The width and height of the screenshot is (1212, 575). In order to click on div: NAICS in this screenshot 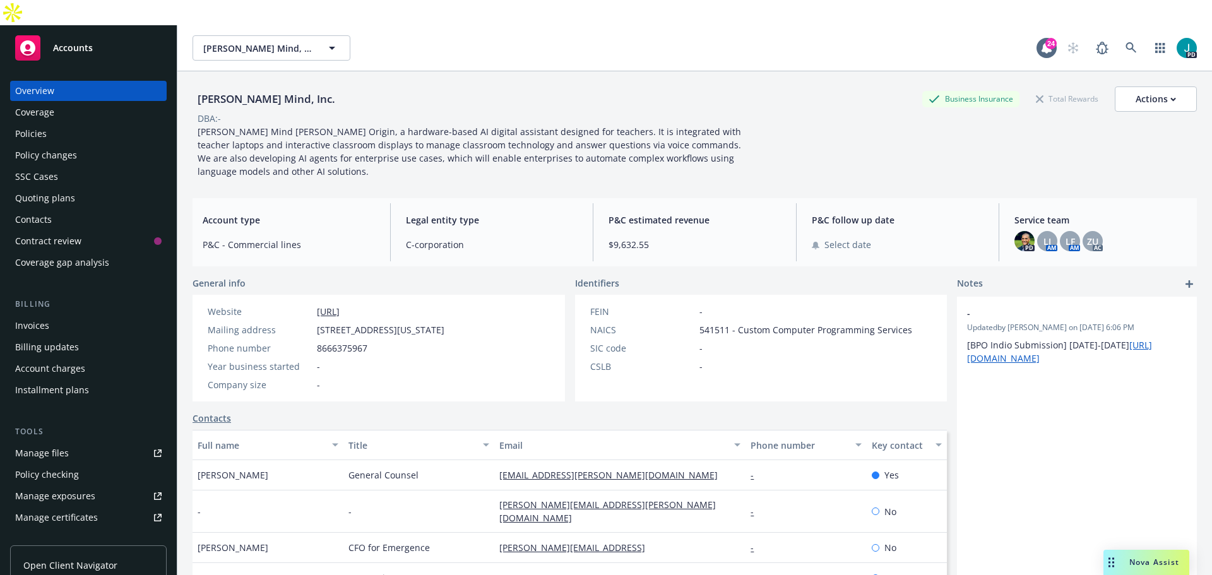, I will do `click(642, 329)`.